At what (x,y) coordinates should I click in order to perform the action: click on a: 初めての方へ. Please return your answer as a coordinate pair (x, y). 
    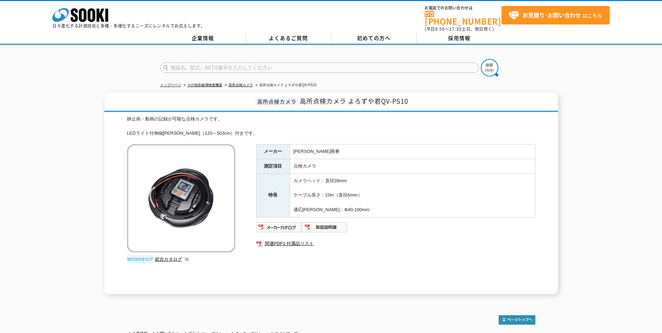
    Looking at the image, I should click on (374, 38).